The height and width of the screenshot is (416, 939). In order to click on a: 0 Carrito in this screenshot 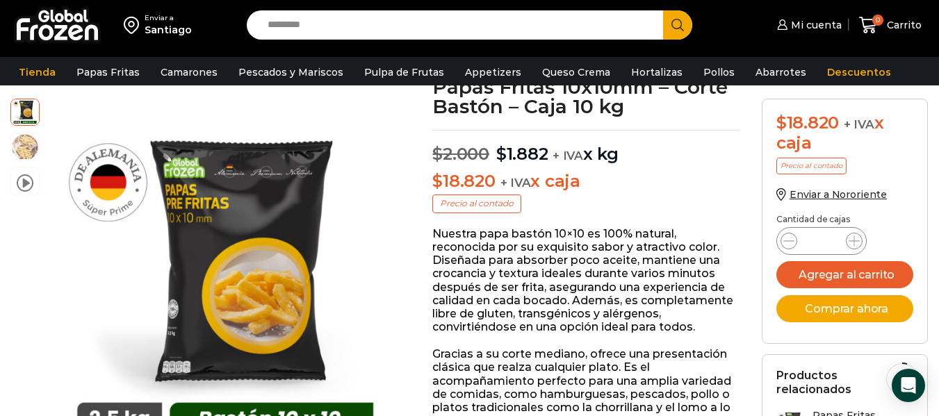, I will do `click(891, 25)`.